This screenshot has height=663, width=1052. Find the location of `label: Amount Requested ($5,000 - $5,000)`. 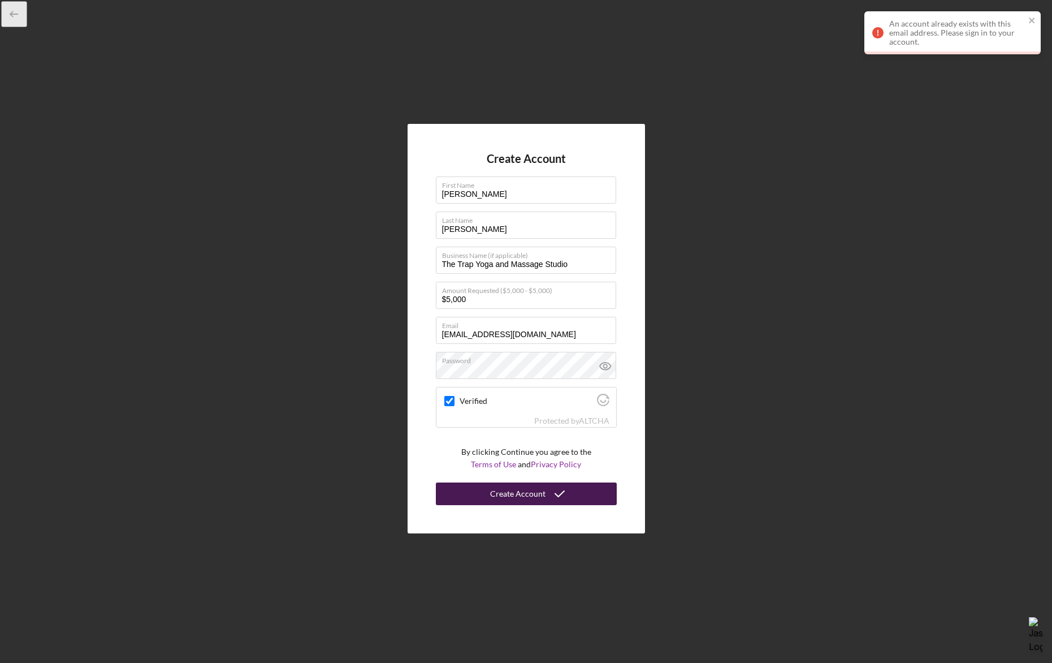

label: Amount Requested ($5,000 - $5,000) is located at coordinates (529, 288).